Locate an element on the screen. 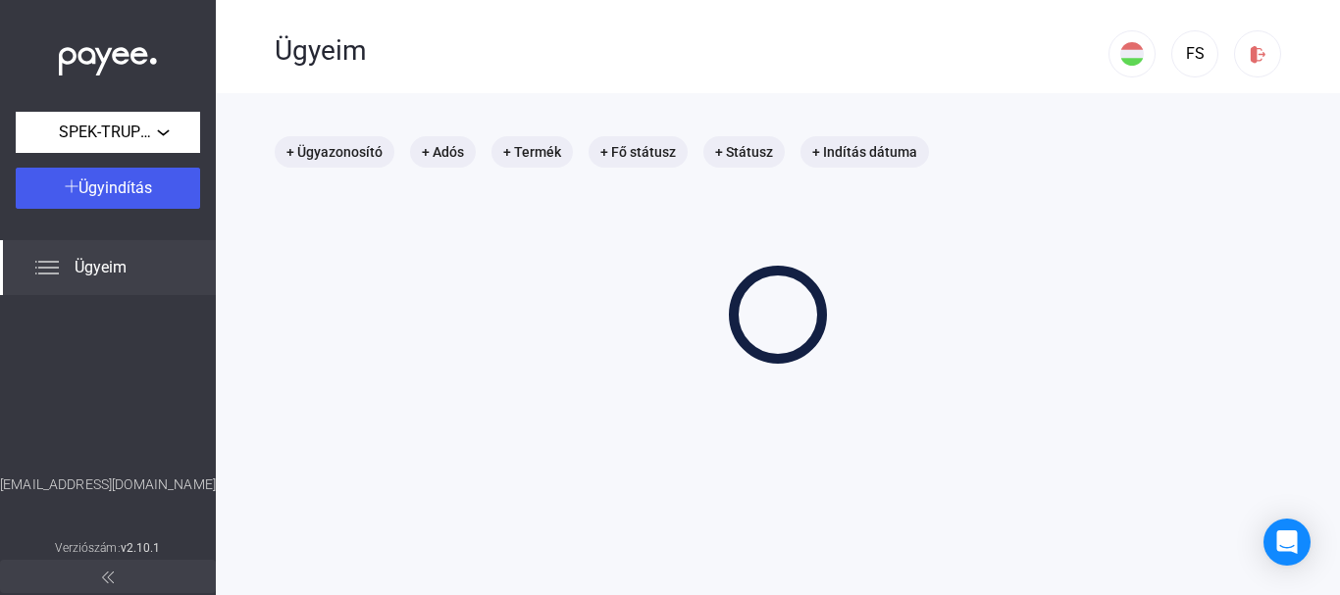 This screenshot has width=1340, height=595. img: white-payee-white-dot.svg is located at coordinates (108, 56).